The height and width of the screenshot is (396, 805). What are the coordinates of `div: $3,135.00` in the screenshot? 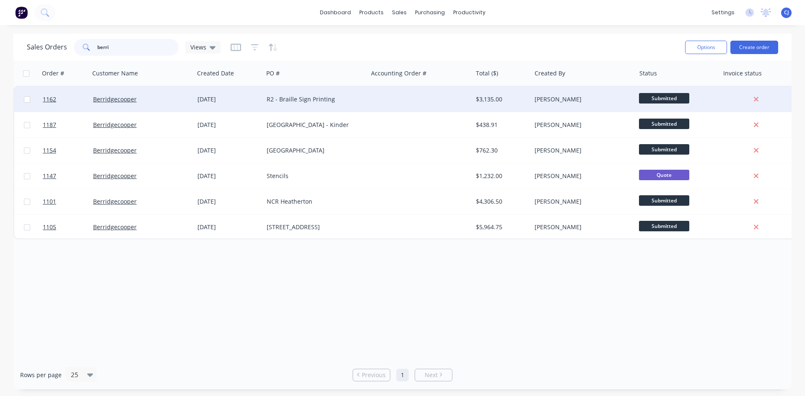 It's located at (500, 99).